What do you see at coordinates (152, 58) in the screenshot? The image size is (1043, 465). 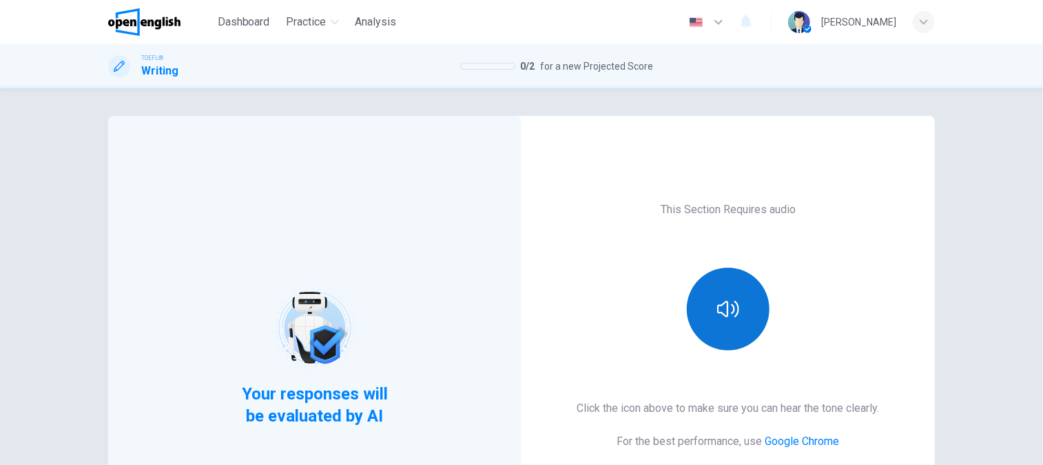 I see `span: TOEFL®` at bounding box center [152, 58].